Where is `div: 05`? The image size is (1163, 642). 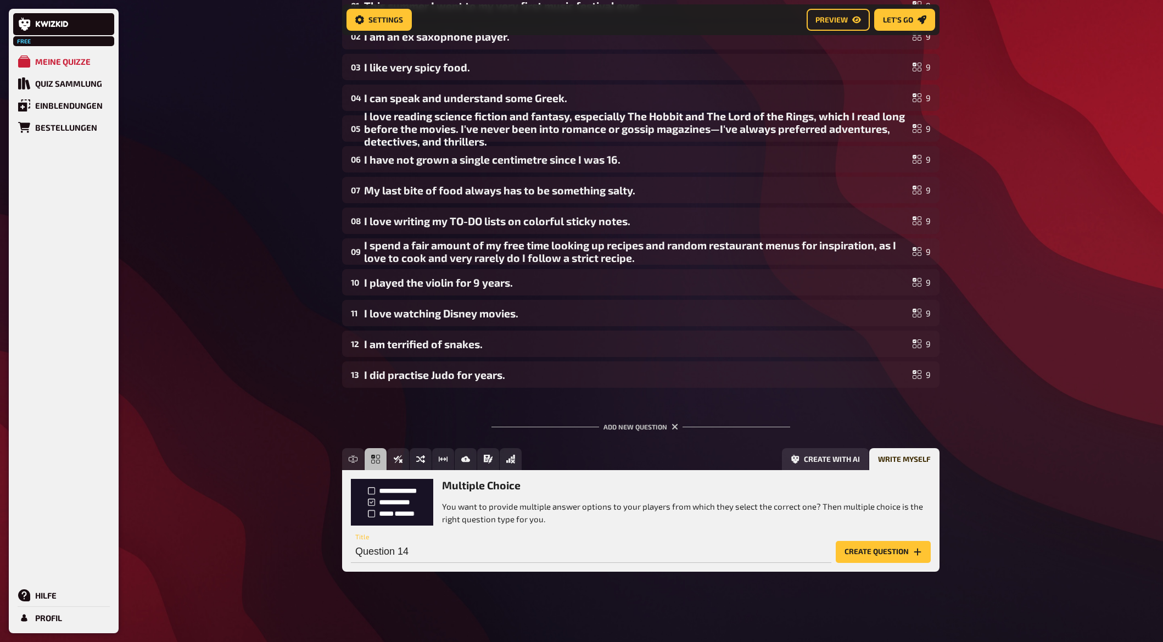
div: 05 is located at coordinates (355, 128).